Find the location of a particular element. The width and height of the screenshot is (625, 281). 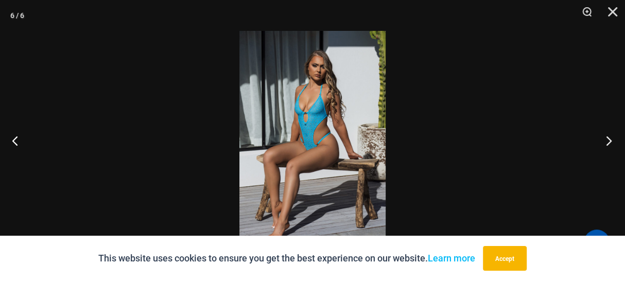

button: Next is located at coordinates (605, 140).